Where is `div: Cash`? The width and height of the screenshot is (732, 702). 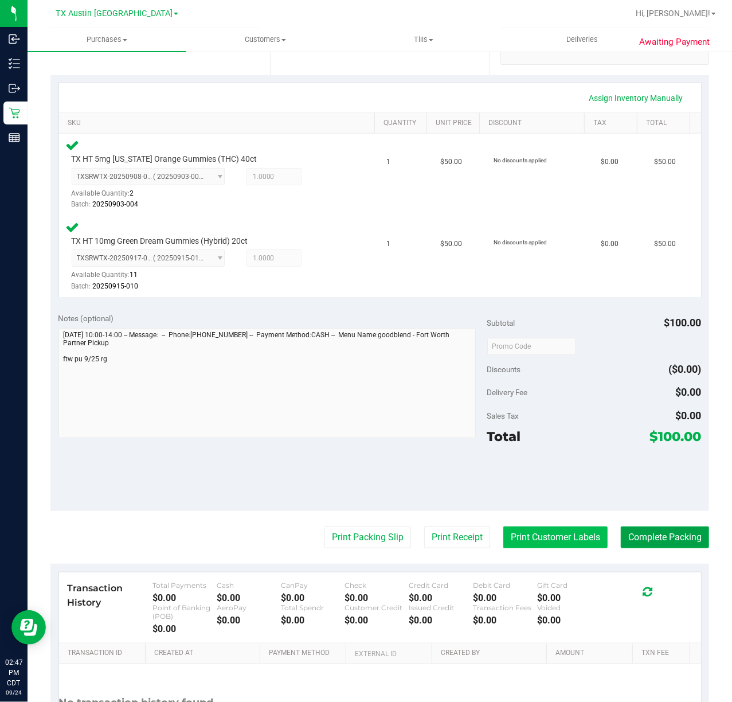
div: Cash is located at coordinates (249, 585).